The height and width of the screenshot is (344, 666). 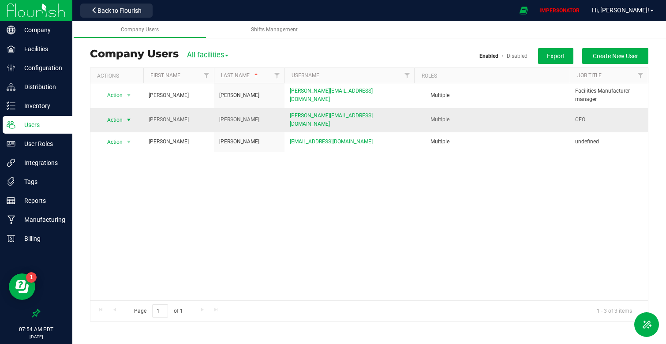 I want to click on inline-svg: Company, so click(x=11, y=30).